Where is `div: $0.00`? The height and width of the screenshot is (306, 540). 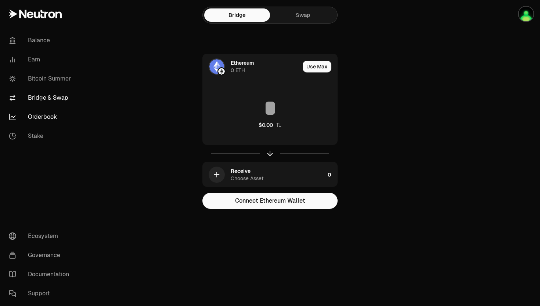 div: $0.00 is located at coordinates (266, 125).